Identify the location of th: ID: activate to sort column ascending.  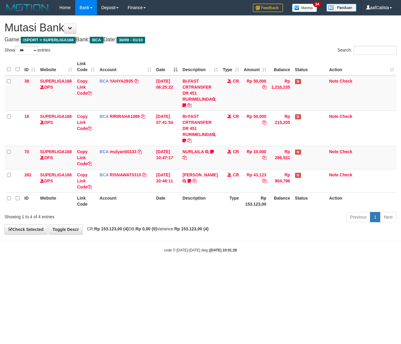
(30, 67).